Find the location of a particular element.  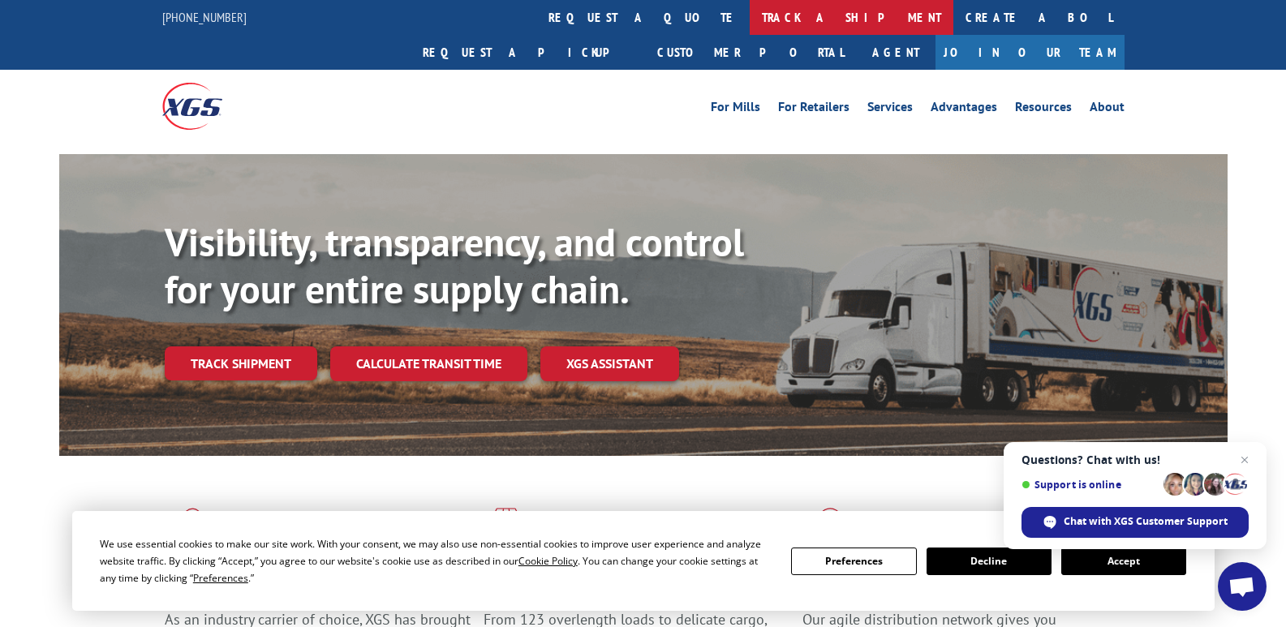

a: Agent is located at coordinates (896, 52).